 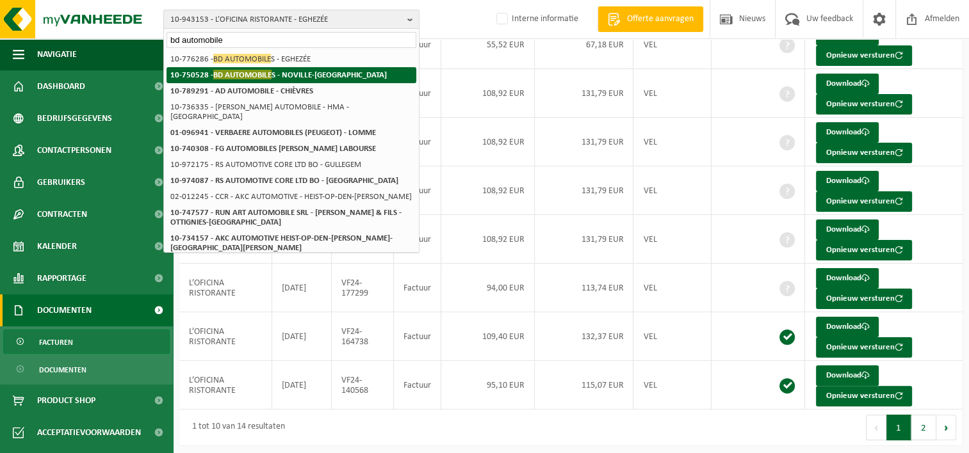 I want to click on button: 1, so click(x=898, y=428).